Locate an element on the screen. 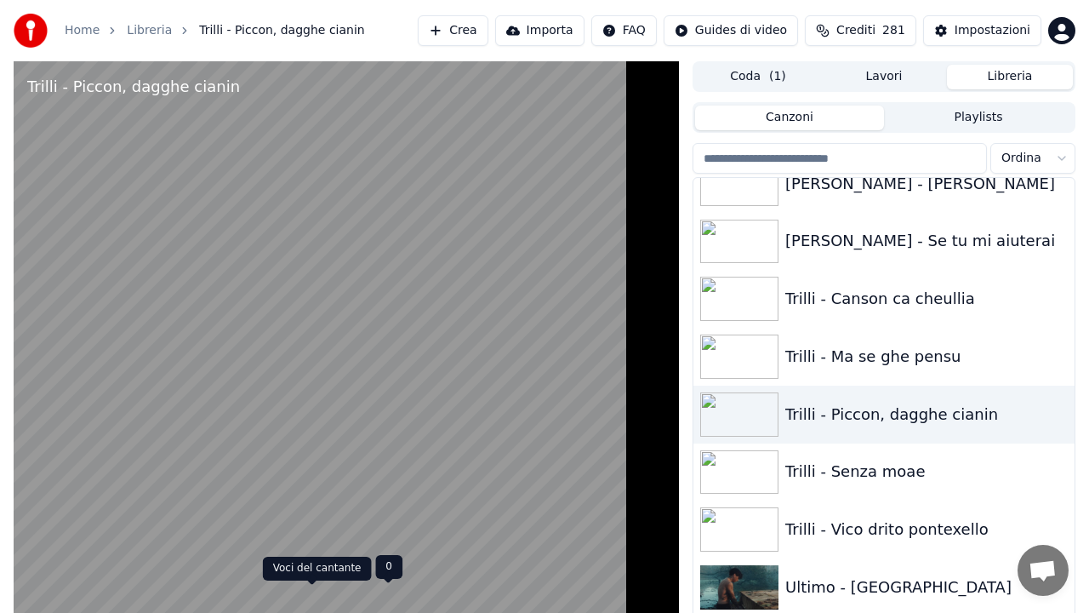 The height and width of the screenshot is (613, 1089). span: Trilli - Piccon, dagghe cianin is located at coordinates (282, 31).